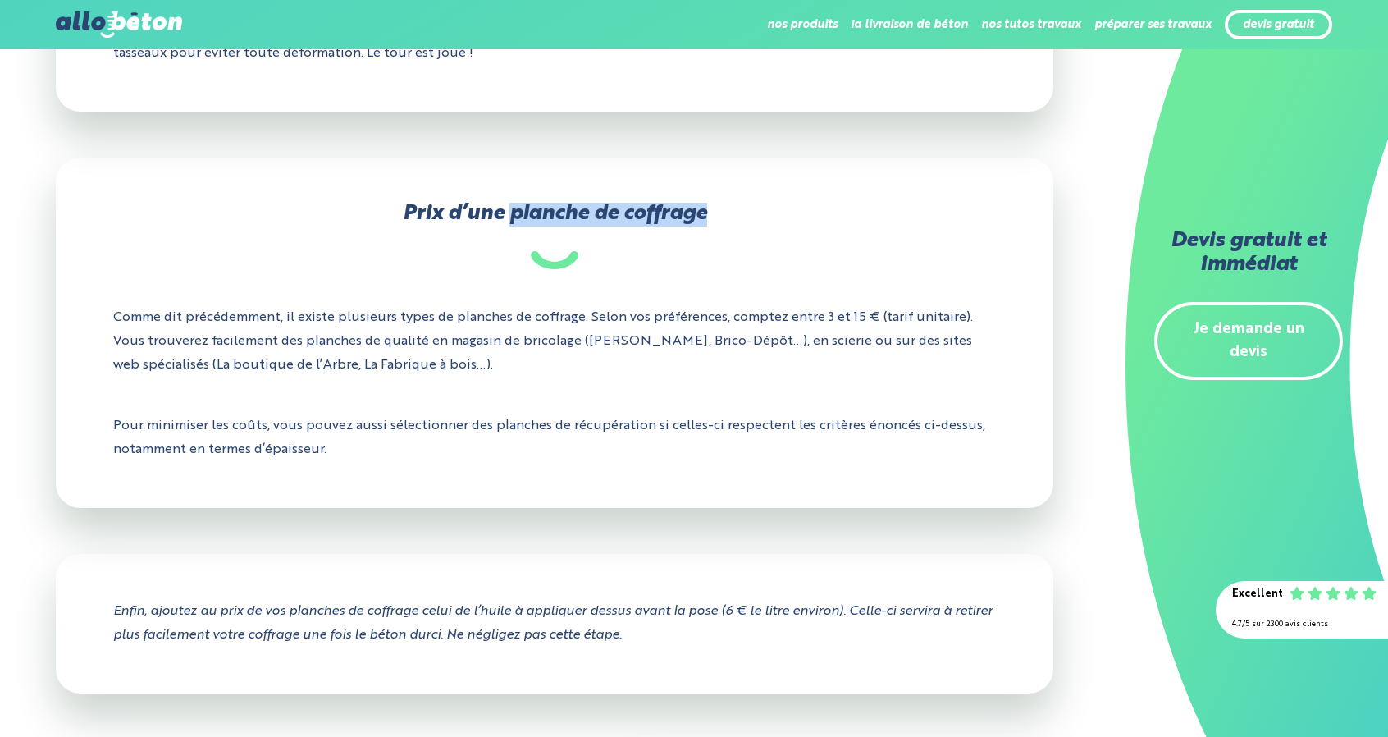 This screenshot has width=1388, height=737. I want to click on li: nos tutos travaux, so click(1031, 25).